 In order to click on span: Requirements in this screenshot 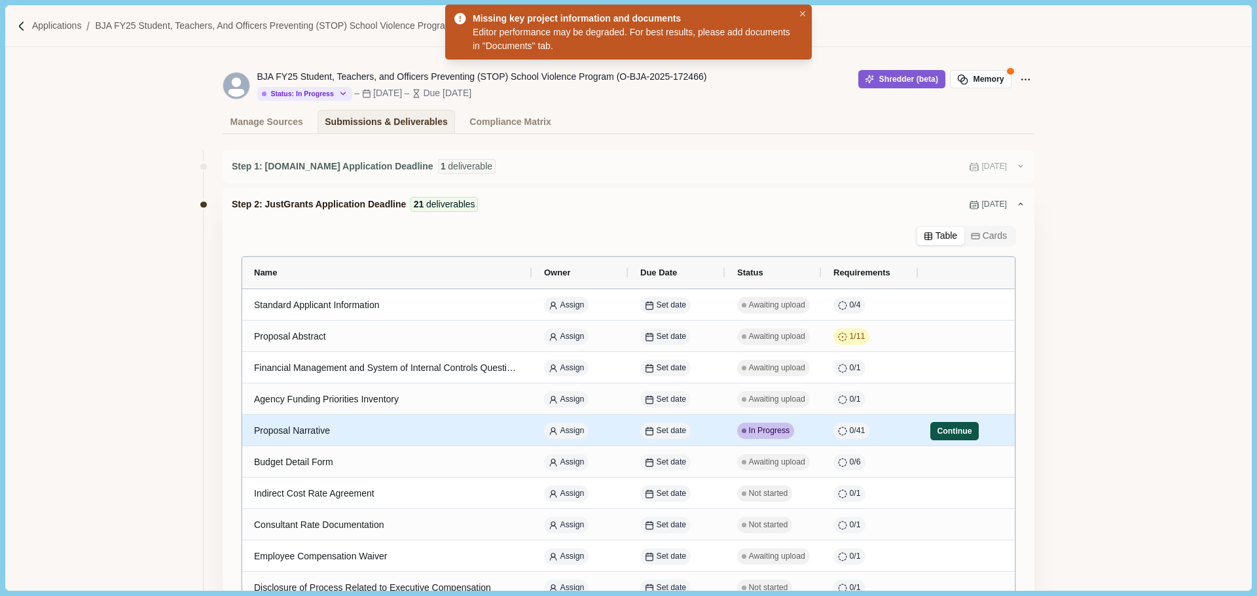, I will do `click(861, 272)`.